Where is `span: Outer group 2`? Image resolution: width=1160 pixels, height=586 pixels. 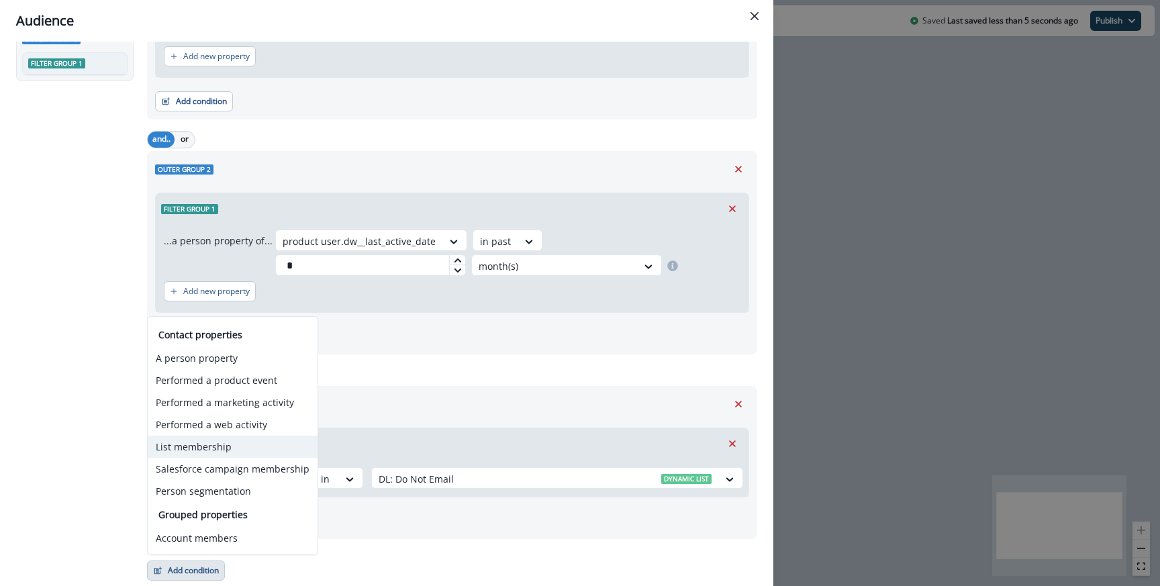
span: Outer group 2 is located at coordinates (184, 169).